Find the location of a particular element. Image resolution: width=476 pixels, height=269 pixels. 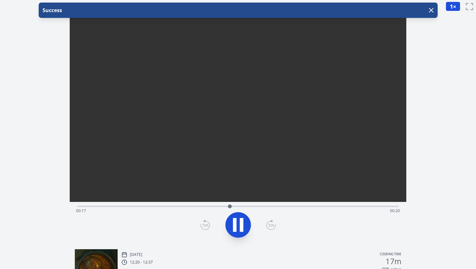

span: 00:20 is located at coordinates (395, 211).